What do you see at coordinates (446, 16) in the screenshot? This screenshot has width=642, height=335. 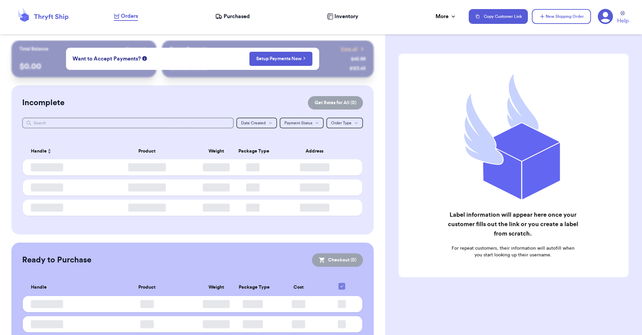 I see `div: More` at bounding box center [446, 16].